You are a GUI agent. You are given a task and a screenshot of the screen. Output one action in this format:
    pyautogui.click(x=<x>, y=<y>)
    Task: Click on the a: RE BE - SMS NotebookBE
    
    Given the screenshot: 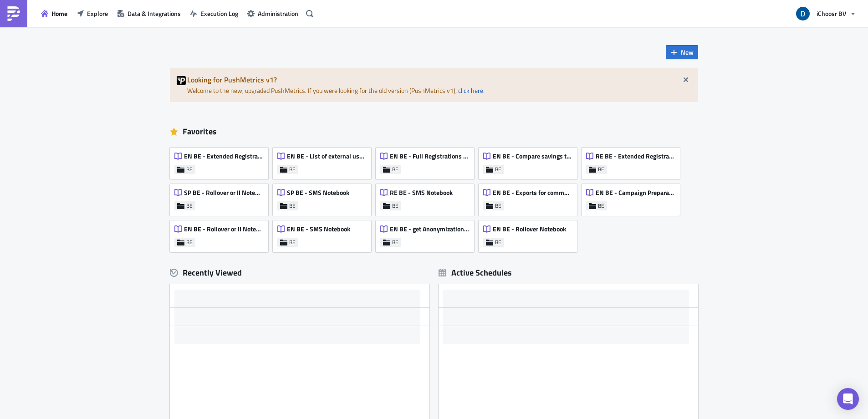 What is the action you would take?
    pyautogui.click(x=427, y=198)
    